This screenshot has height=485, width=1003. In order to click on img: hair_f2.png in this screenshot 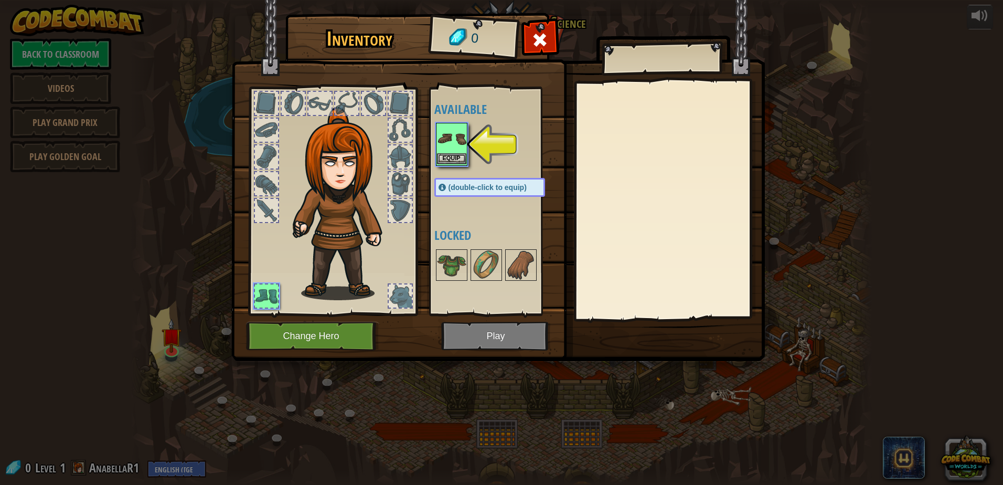, I will do `click(344, 204)`.